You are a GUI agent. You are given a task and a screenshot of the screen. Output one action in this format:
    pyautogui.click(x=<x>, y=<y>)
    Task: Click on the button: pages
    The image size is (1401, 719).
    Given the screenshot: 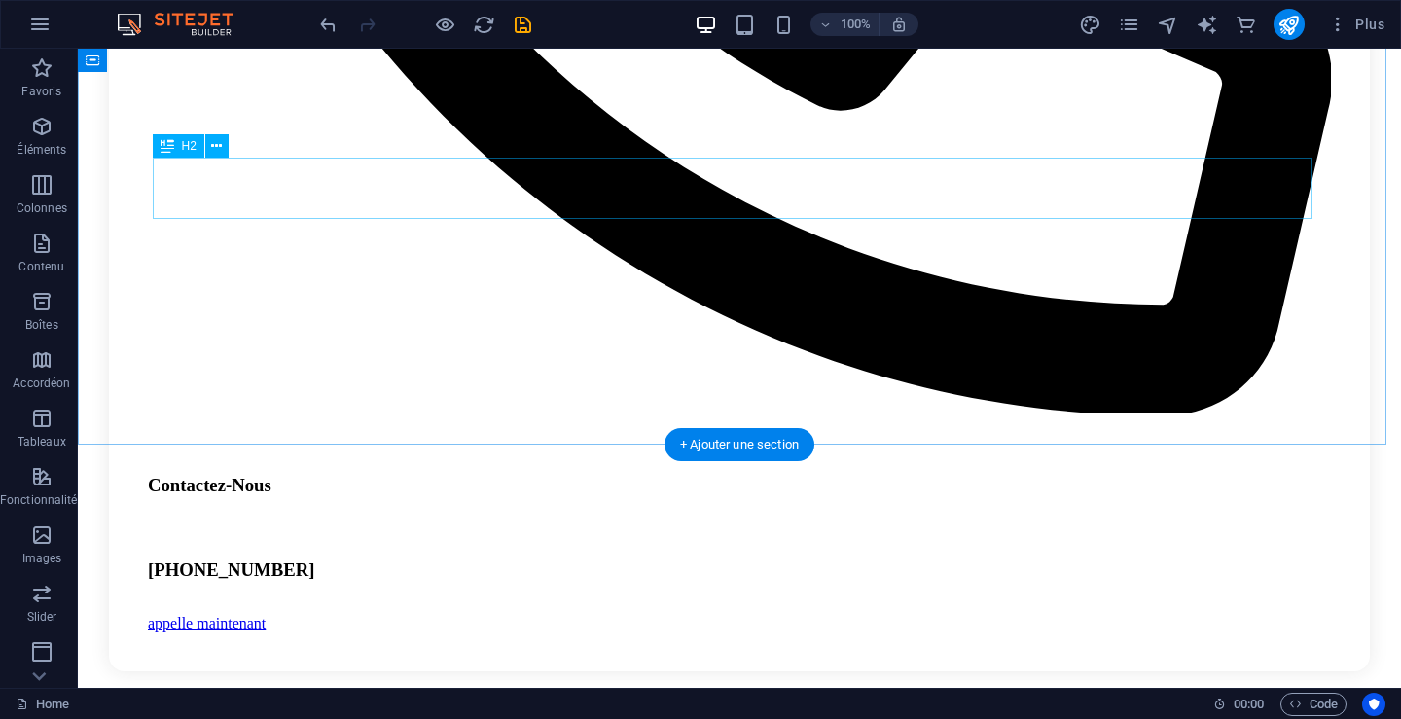 What is the action you would take?
    pyautogui.click(x=1130, y=24)
    